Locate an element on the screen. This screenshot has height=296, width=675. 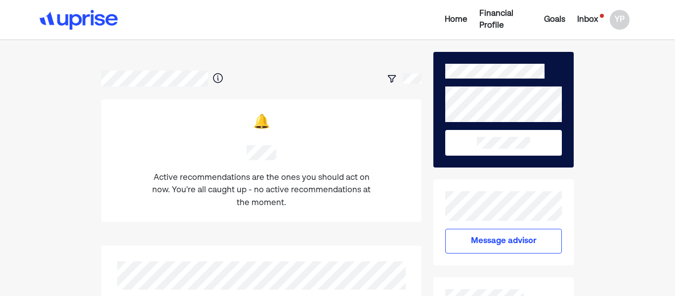
button: Message advisor is located at coordinates (504, 241).